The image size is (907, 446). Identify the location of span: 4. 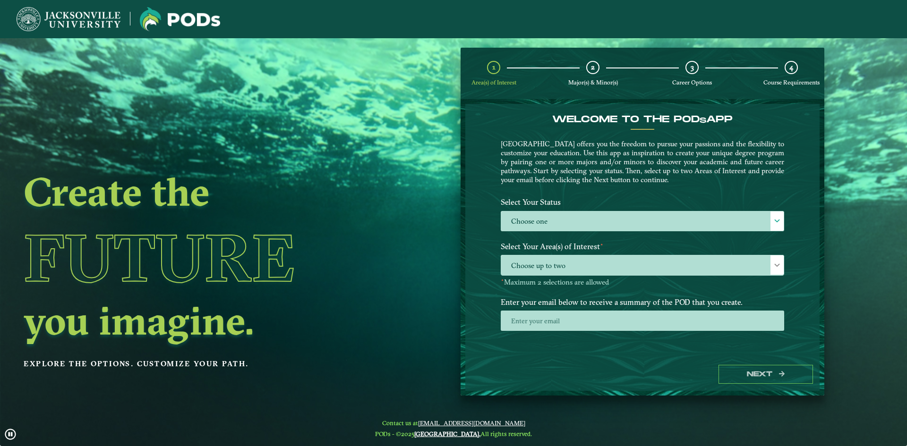
(791, 67).